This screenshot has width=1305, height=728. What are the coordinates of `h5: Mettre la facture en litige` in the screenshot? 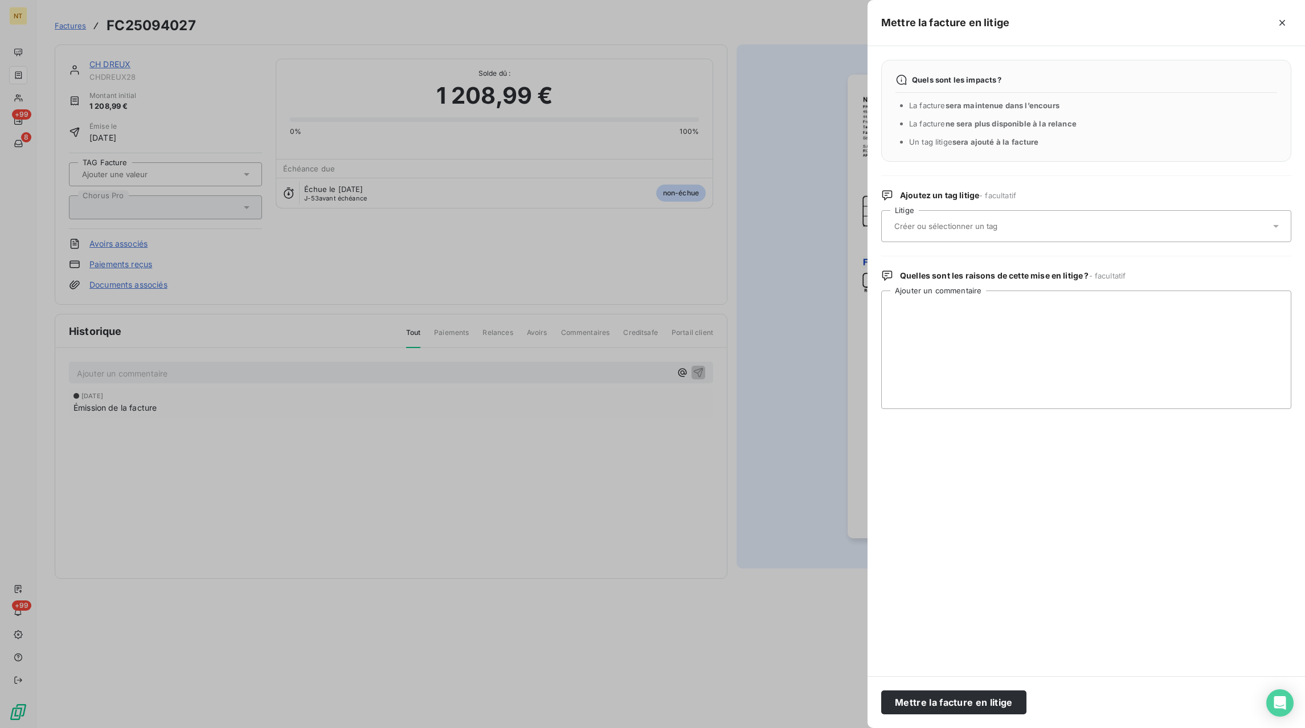 It's located at (945, 23).